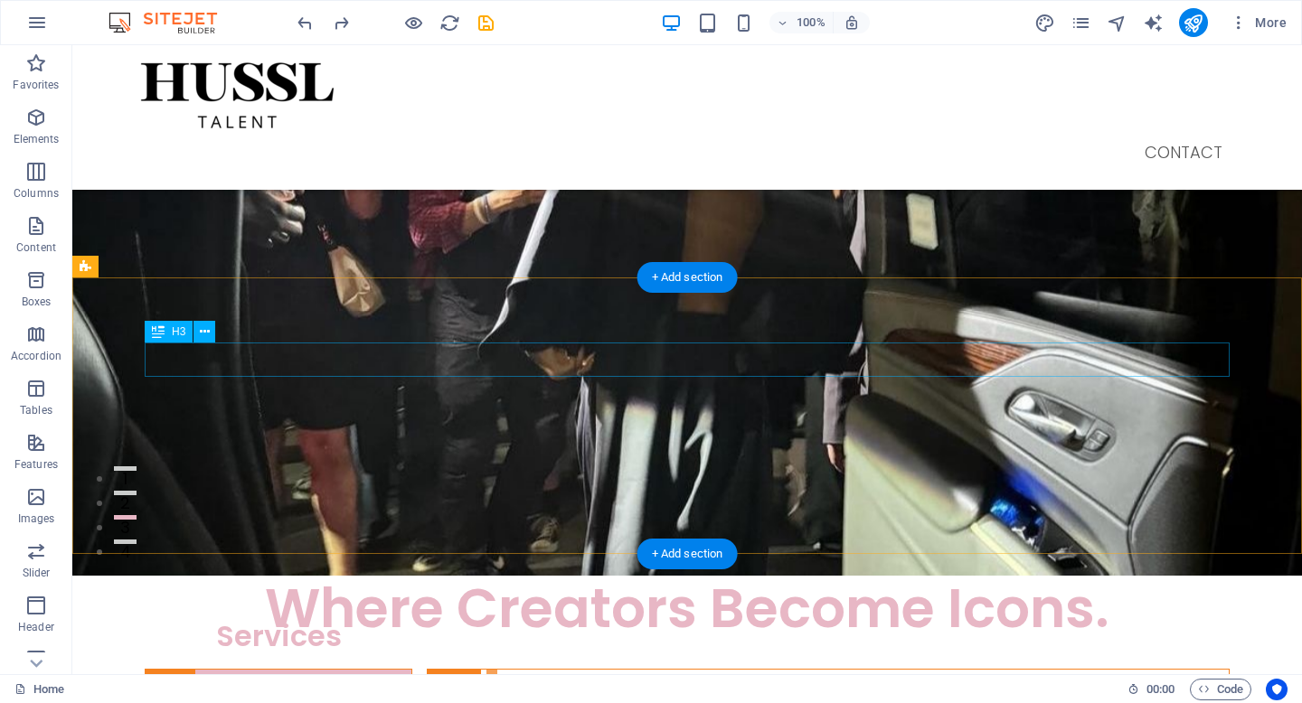 The height and width of the screenshot is (703, 1302). What do you see at coordinates (36, 465) in the screenshot?
I see `p: Features` at bounding box center [36, 465].